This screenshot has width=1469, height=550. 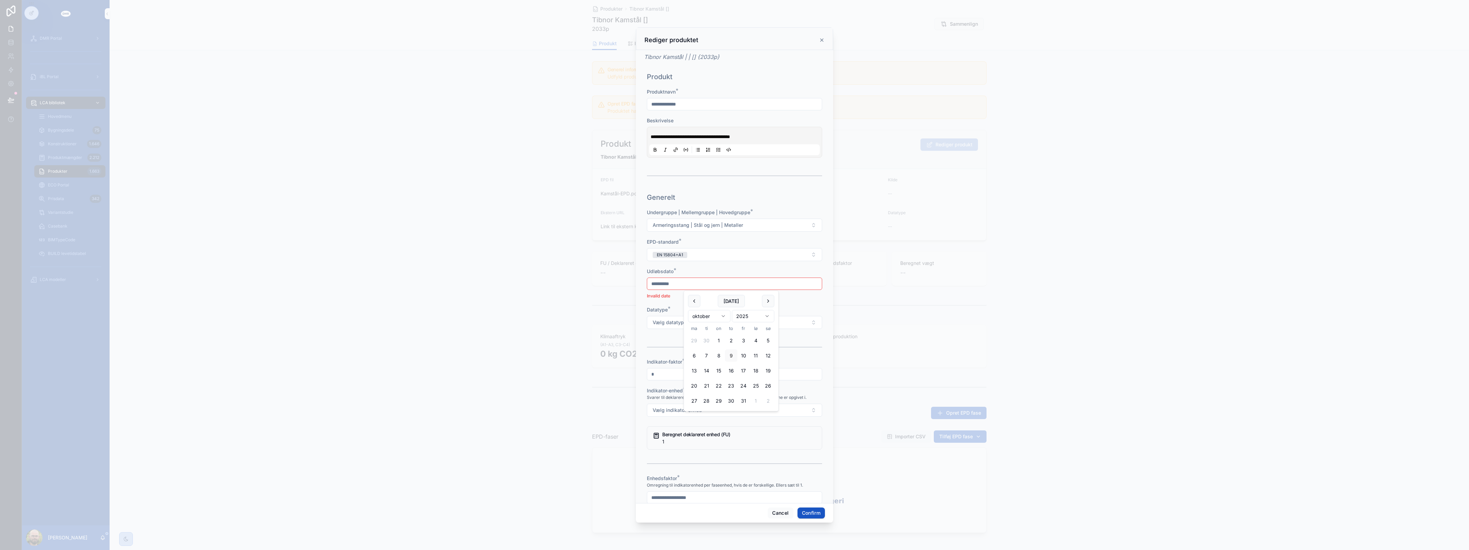 What do you see at coordinates (669, 322) in the screenshot?
I see `span: Vælg datatype` at bounding box center [669, 322].